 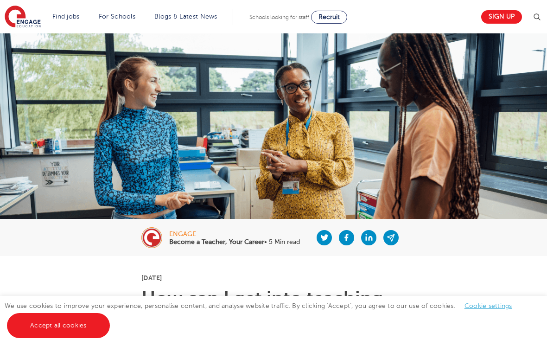 What do you see at coordinates (66, 16) in the screenshot?
I see `a: Find jobs` at bounding box center [66, 16].